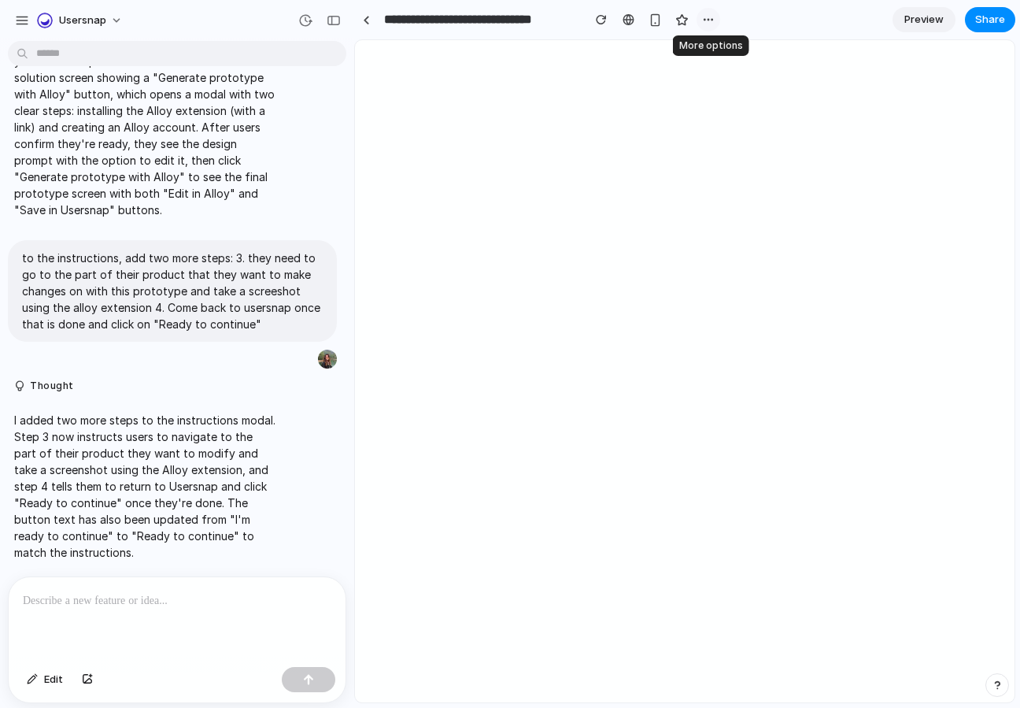 Image resolution: width=1020 pixels, height=708 pixels. I want to click on a: Preview, so click(924, 20).